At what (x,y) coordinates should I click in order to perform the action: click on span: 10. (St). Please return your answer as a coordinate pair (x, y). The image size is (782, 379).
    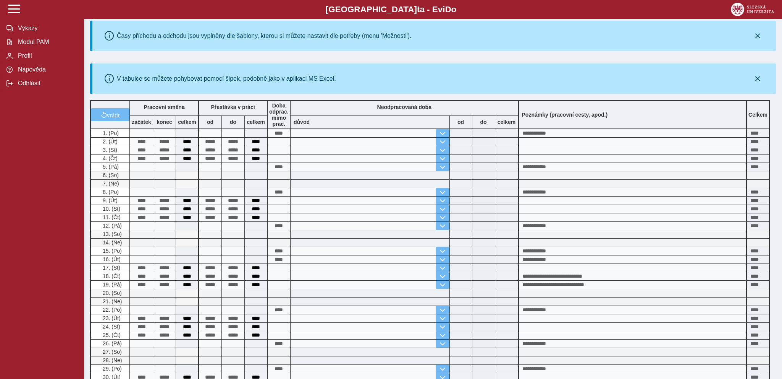
    Looking at the image, I should click on (111, 209).